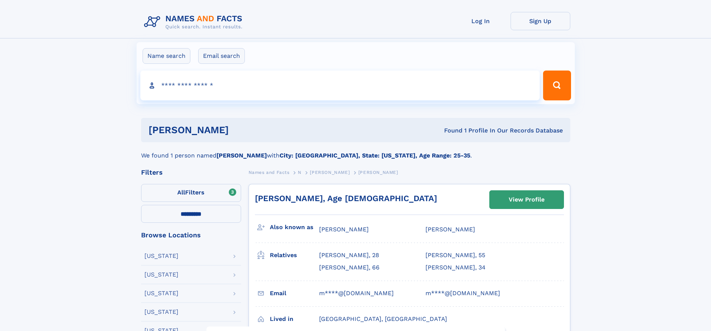 The height and width of the screenshot is (331, 711). Describe the element at coordinates (195, 22) in the screenshot. I see `img: Logo Names and Facts` at that location.